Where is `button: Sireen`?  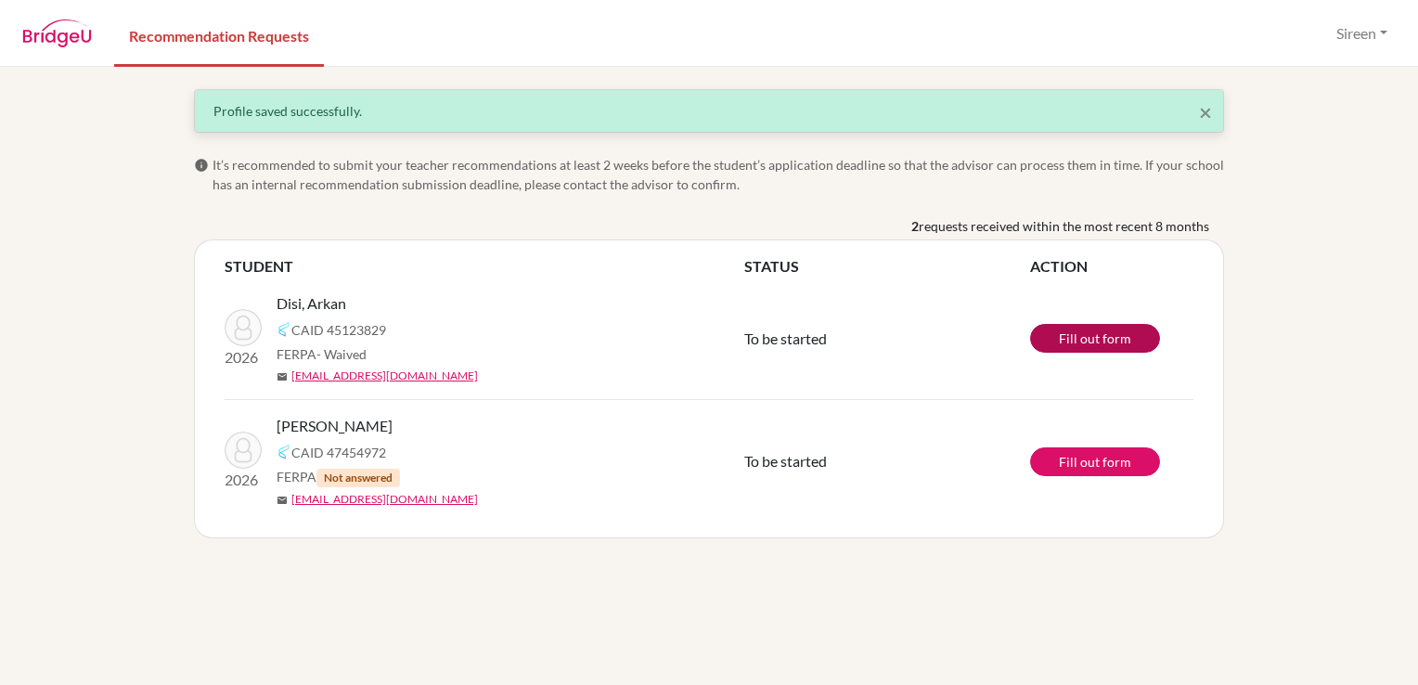 button: Sireen is located at coordinates (1361, 33).